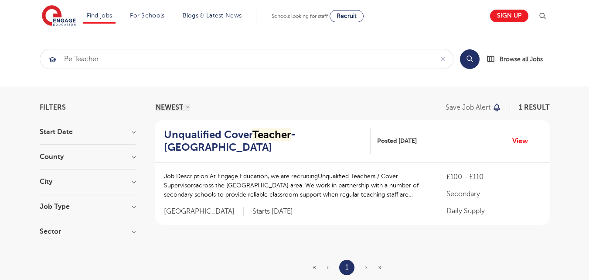  Describe the element at coordinates (59, 16) in the screenshot. I see `img: Engage Education` at that location.